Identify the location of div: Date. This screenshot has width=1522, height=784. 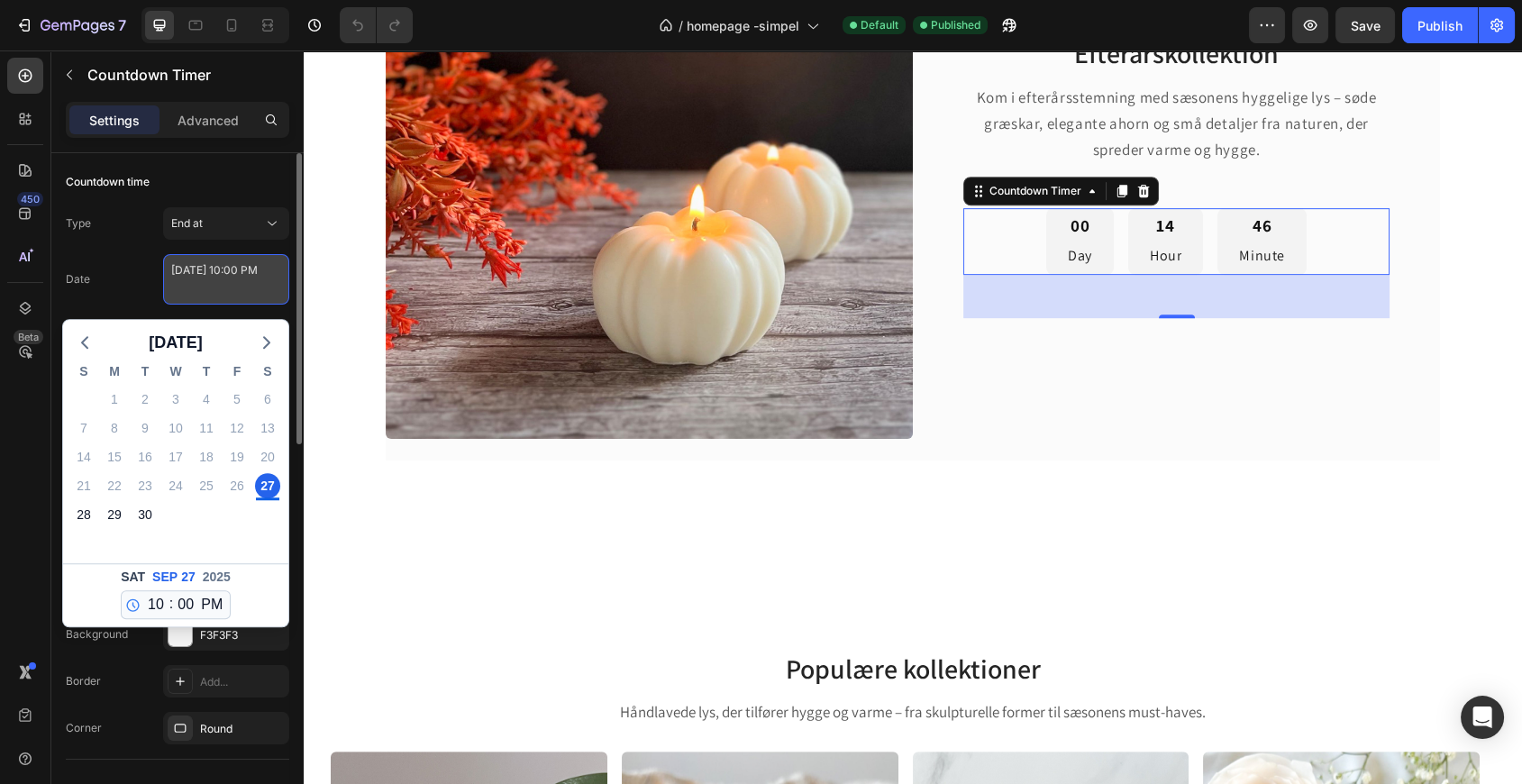
(78, 279).